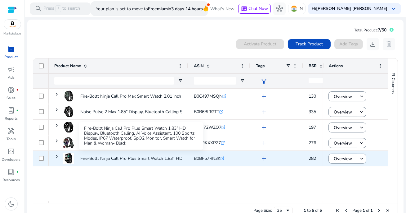  I want to click on span: B0BRKXXPZ7, so click(207, 142).